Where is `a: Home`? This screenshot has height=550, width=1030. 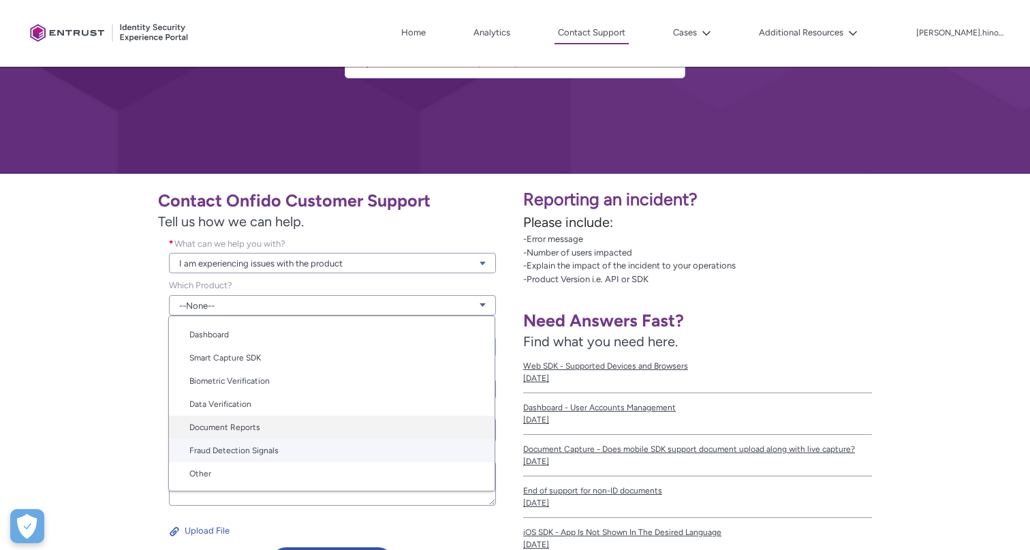
a: Home is located at coordinates (413, 33).